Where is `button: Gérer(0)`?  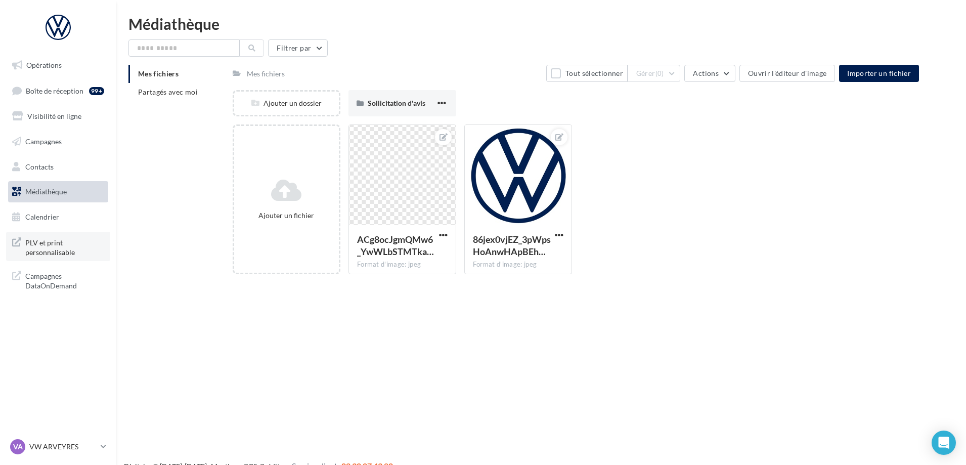 button: Gérer(0) is located at coordinates (654, 73).